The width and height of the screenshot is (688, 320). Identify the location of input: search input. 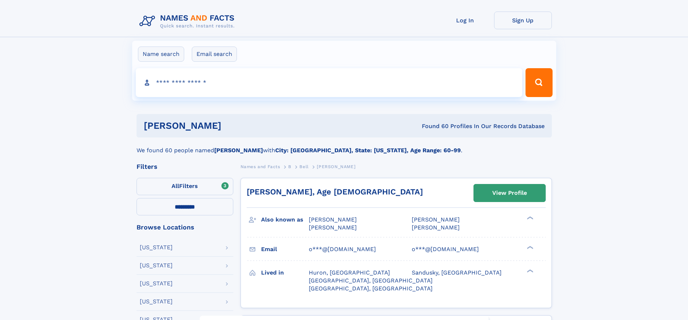
(329, 83).